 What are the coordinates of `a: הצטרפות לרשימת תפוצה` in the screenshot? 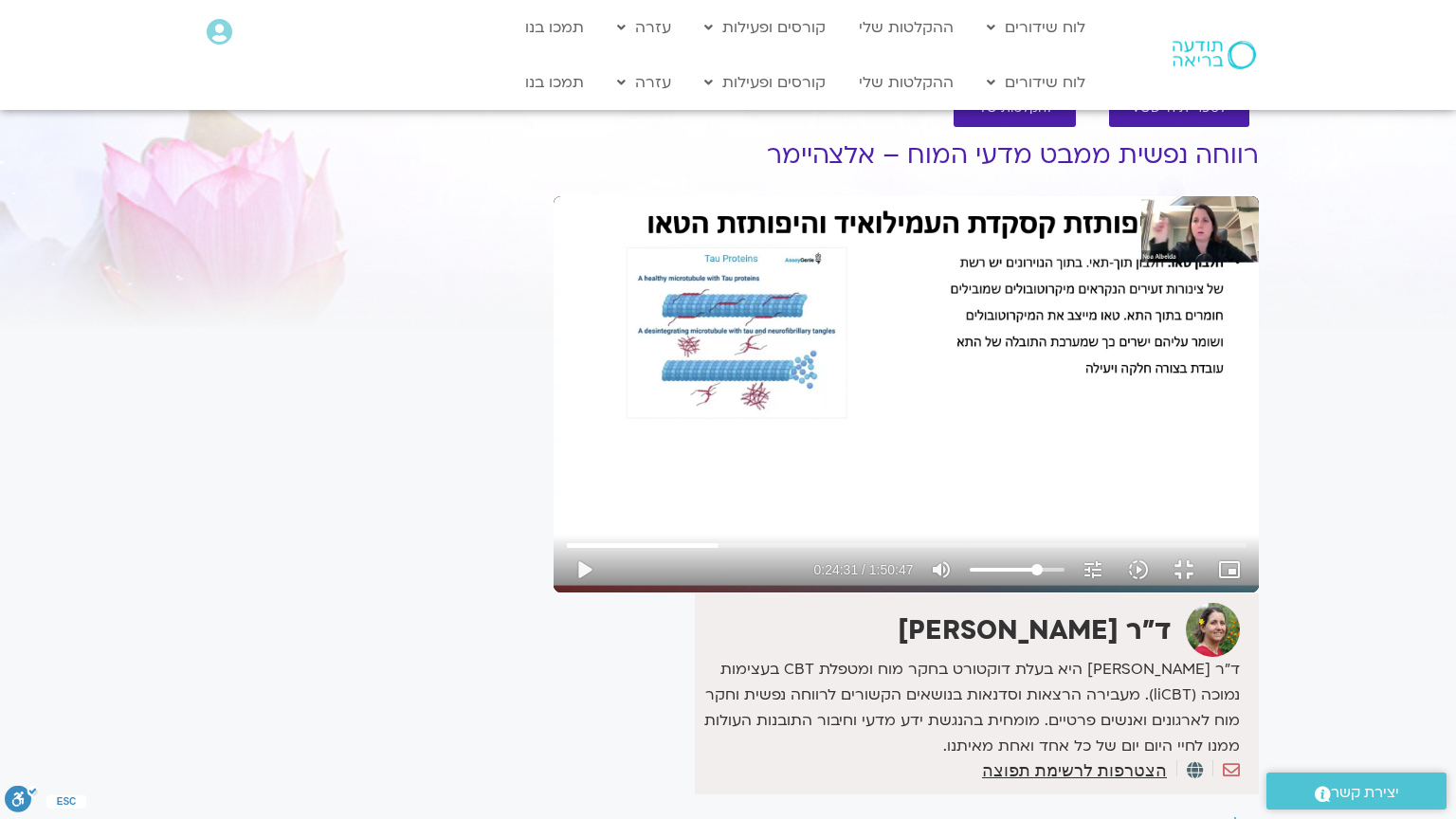 It's located at (1074, 771).